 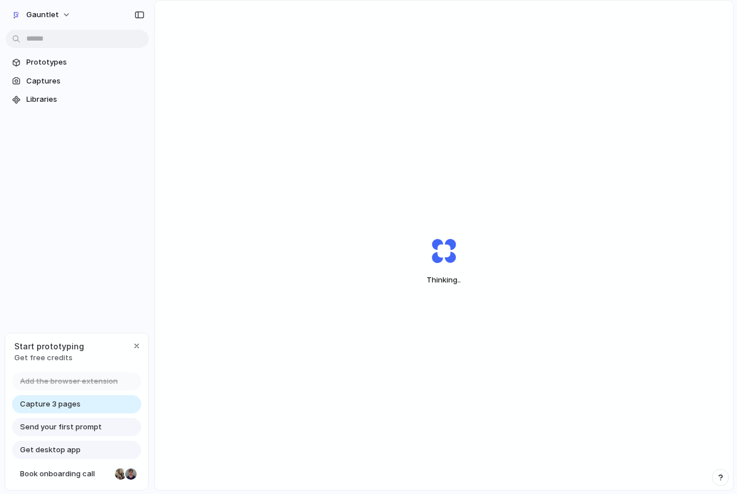 I want to click on a: Captures, so click(x=77, y=81).